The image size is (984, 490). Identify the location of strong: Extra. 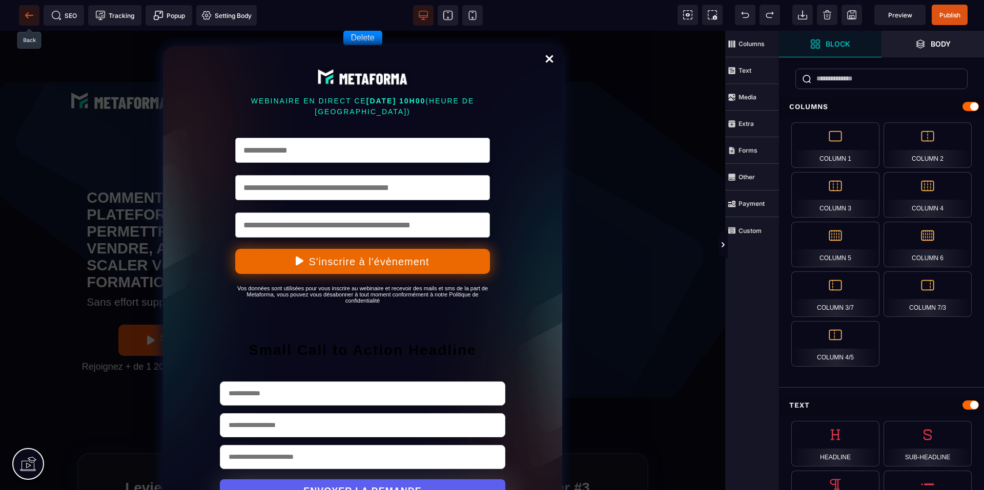
(746, 123).